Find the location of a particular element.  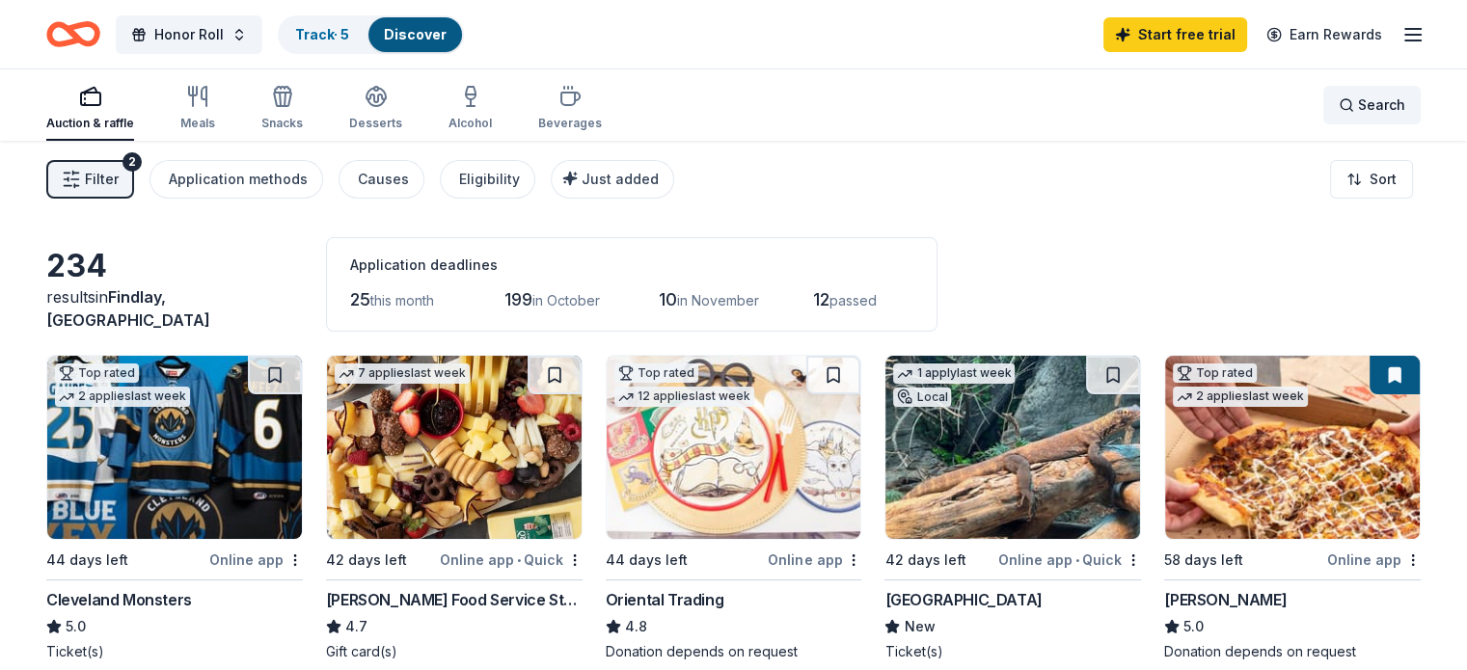

span: in November is located at coordinates (717, 300).